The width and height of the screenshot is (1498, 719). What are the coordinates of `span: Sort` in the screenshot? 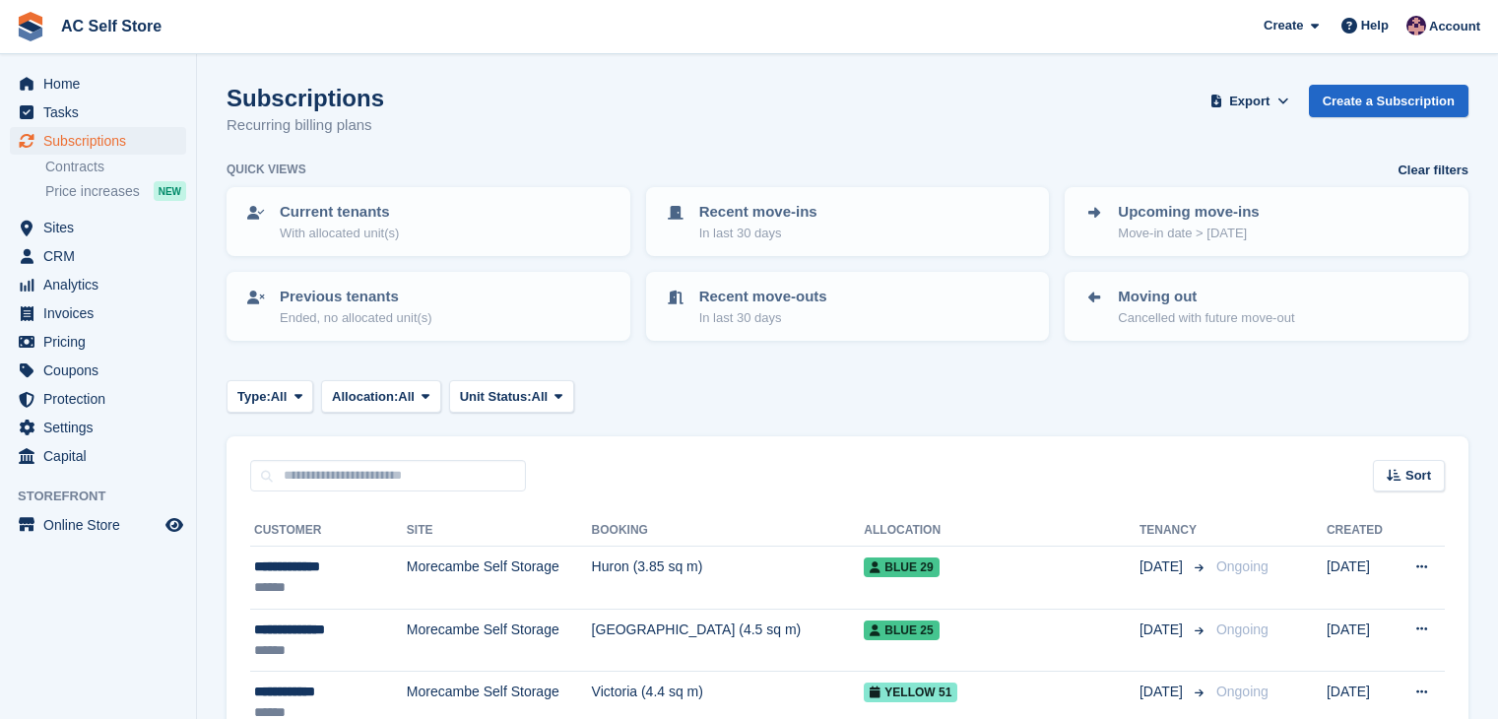 It's located at (1418, 476).